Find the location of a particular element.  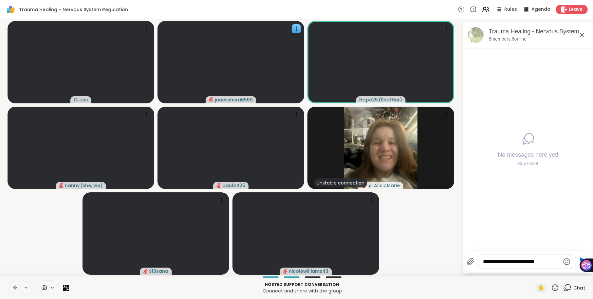

img: ShareWell Logomark is located at coordinates (11, 9).